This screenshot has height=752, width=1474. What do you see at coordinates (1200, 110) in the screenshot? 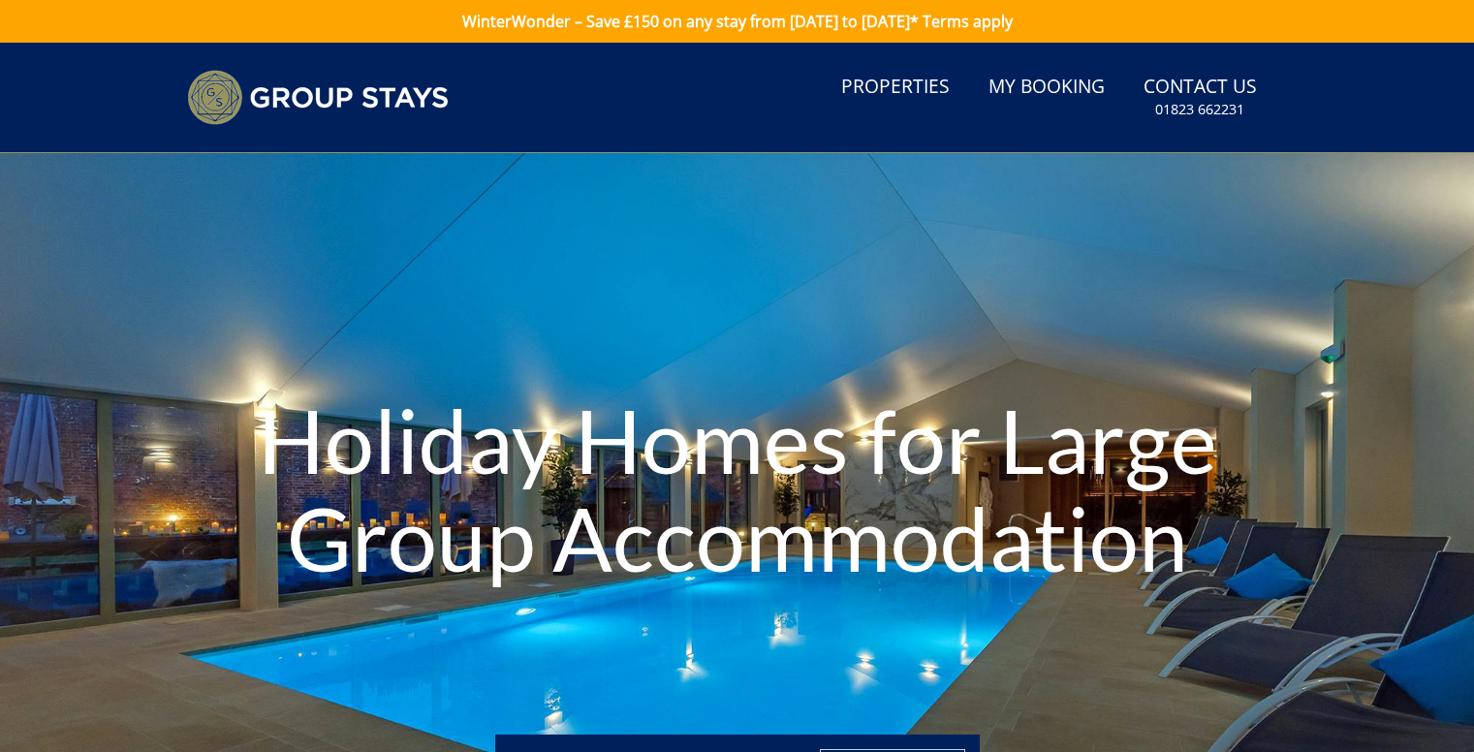
I see `small: 01823 662231` at bounding box center [1200, 110].